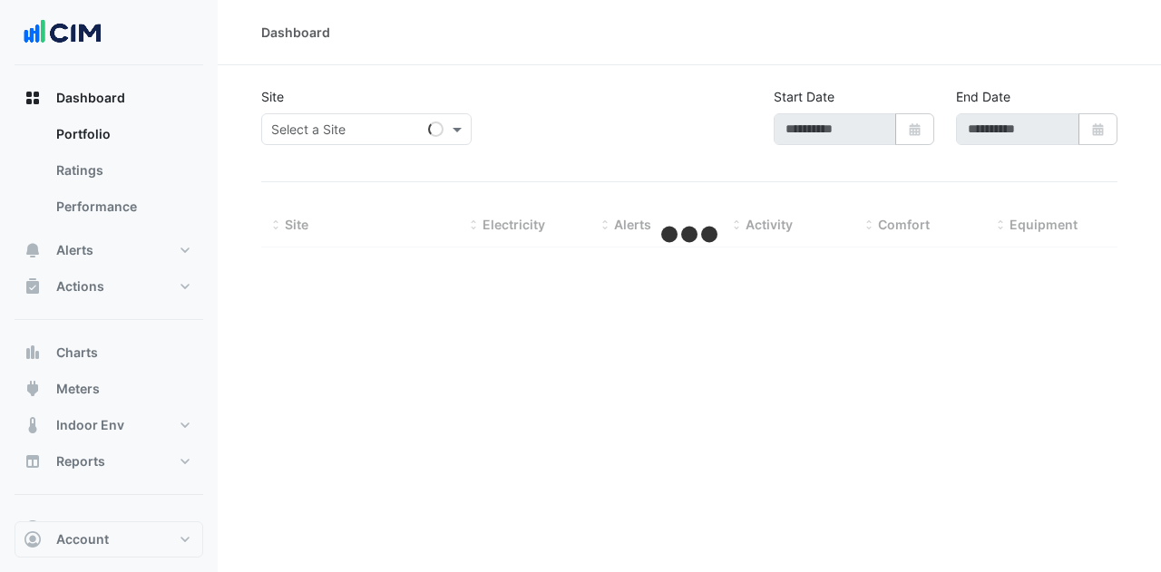  I want to click on app-icon: Site Manager, so click(33, 528).